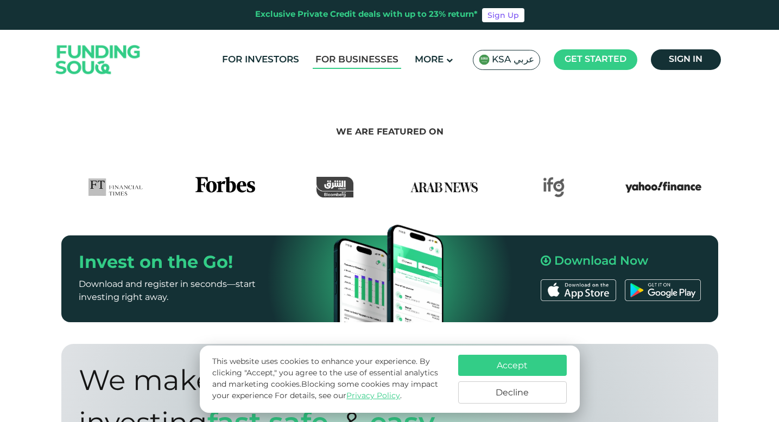 The width and height of the screenshot is (779, 422). I want to click on a: Privacy Policy, so click(373, 396).